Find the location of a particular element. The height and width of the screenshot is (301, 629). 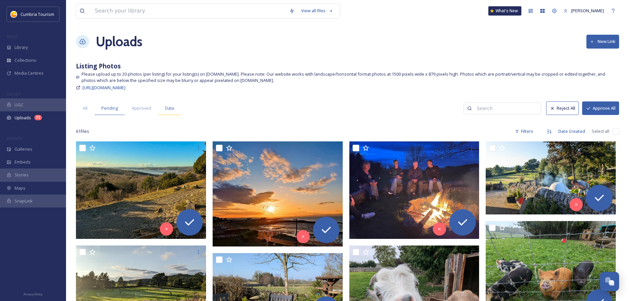

a: What's New is located at coordinates (505, 11).